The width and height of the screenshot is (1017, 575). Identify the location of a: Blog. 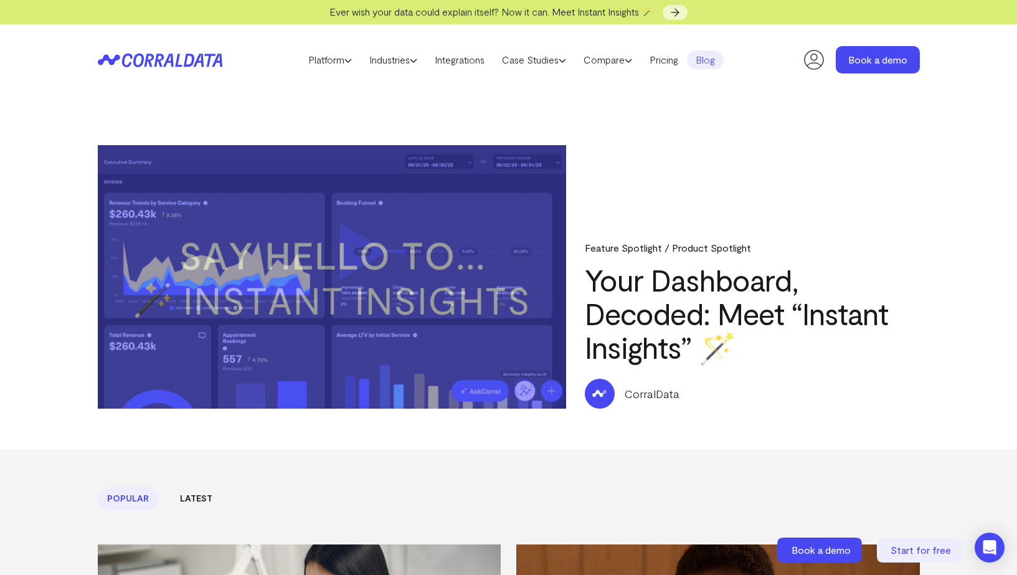
(705, 60).